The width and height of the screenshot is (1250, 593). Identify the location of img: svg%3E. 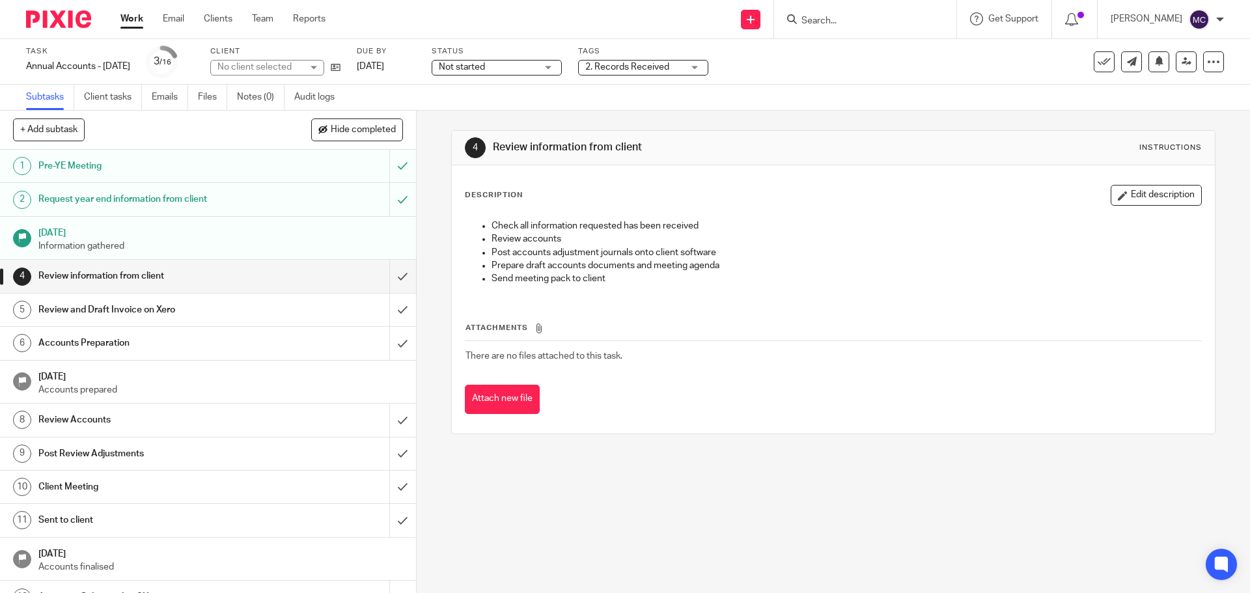
(1199, 20).